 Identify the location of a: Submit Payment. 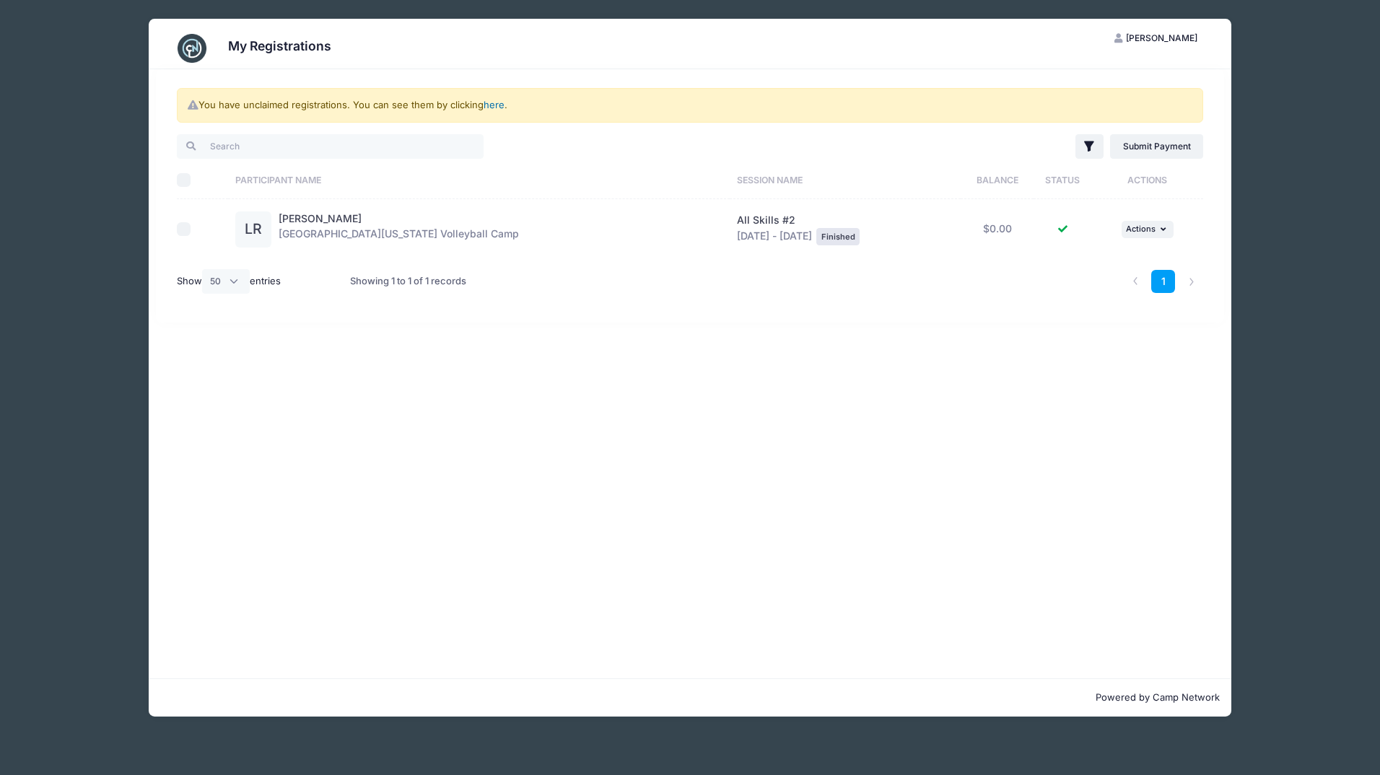
(1156, 147).